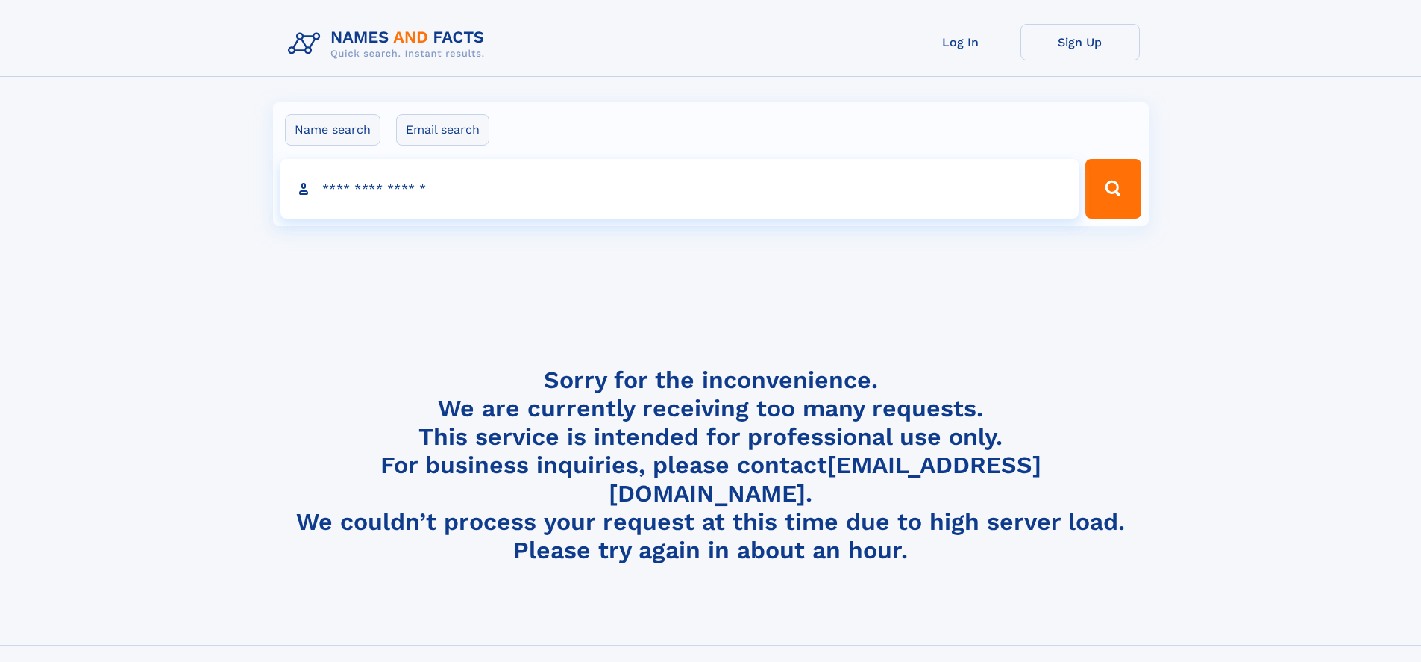  Describe the element at coordinates (1113, 189) in the screenshot. I see `button: Search Button` at that location.